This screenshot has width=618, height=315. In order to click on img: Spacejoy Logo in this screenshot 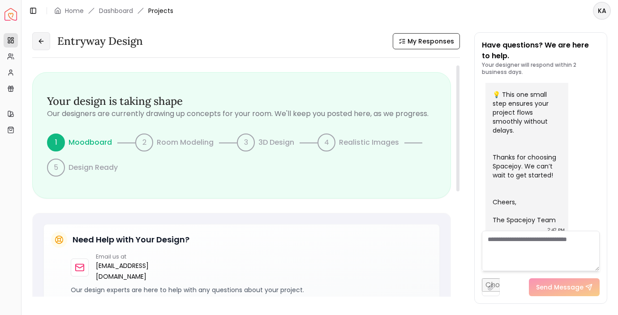, I will do `click(11, 14)`.